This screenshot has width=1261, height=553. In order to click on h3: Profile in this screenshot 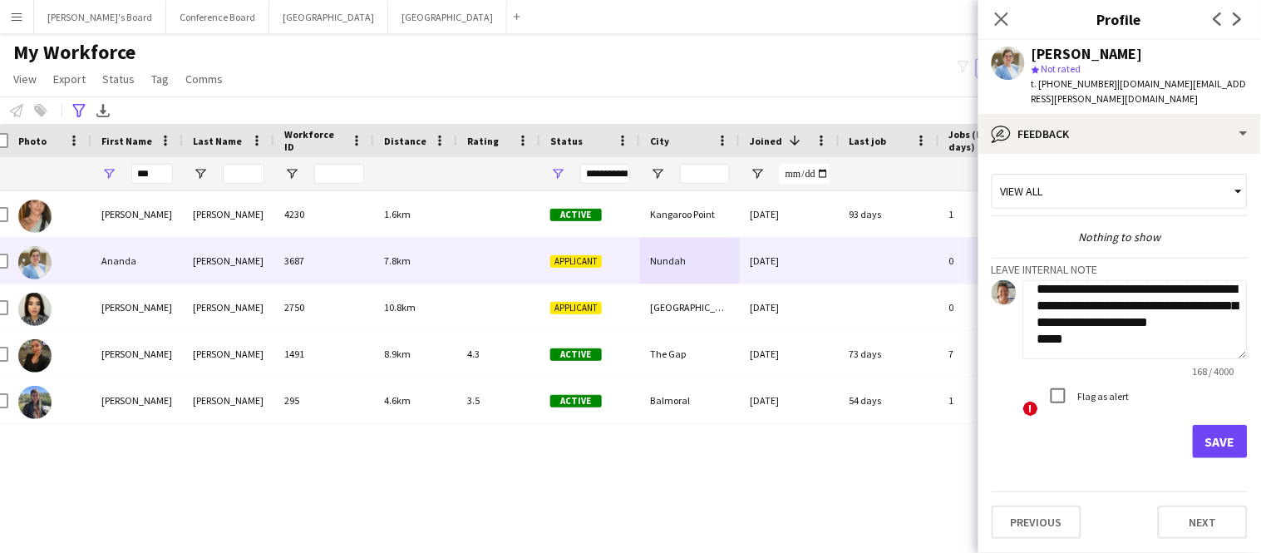, I will do `click(1119, 19)`.